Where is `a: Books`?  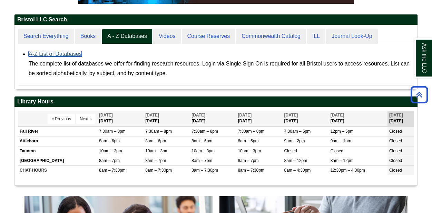 a: Books is located at coordinates (88, 36).